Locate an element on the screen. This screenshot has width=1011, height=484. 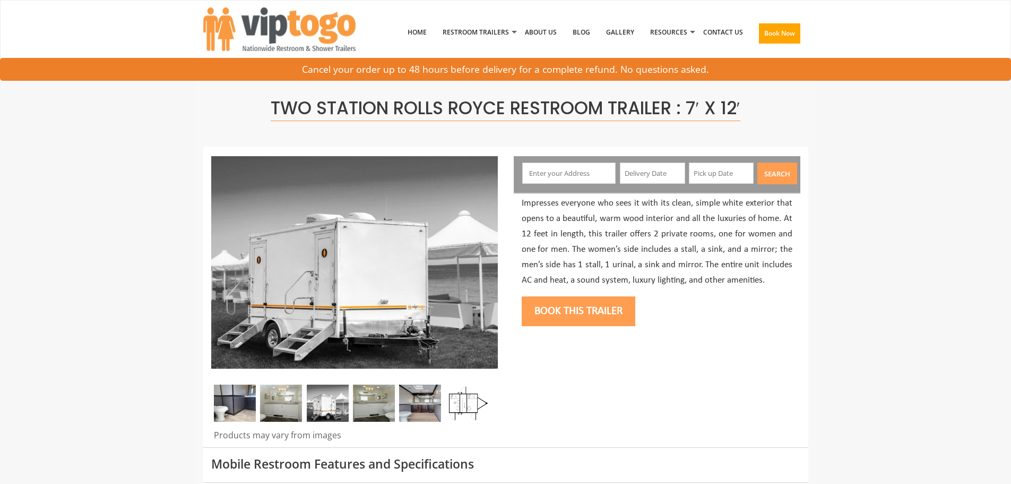
img: VIPTOGO is located at coordinates (279, 29).